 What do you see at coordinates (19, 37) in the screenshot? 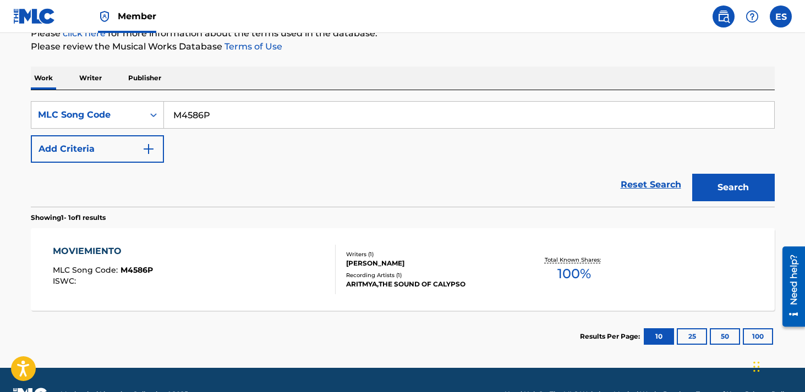
I see `div: Need help?` at bounding box center [19, 37].